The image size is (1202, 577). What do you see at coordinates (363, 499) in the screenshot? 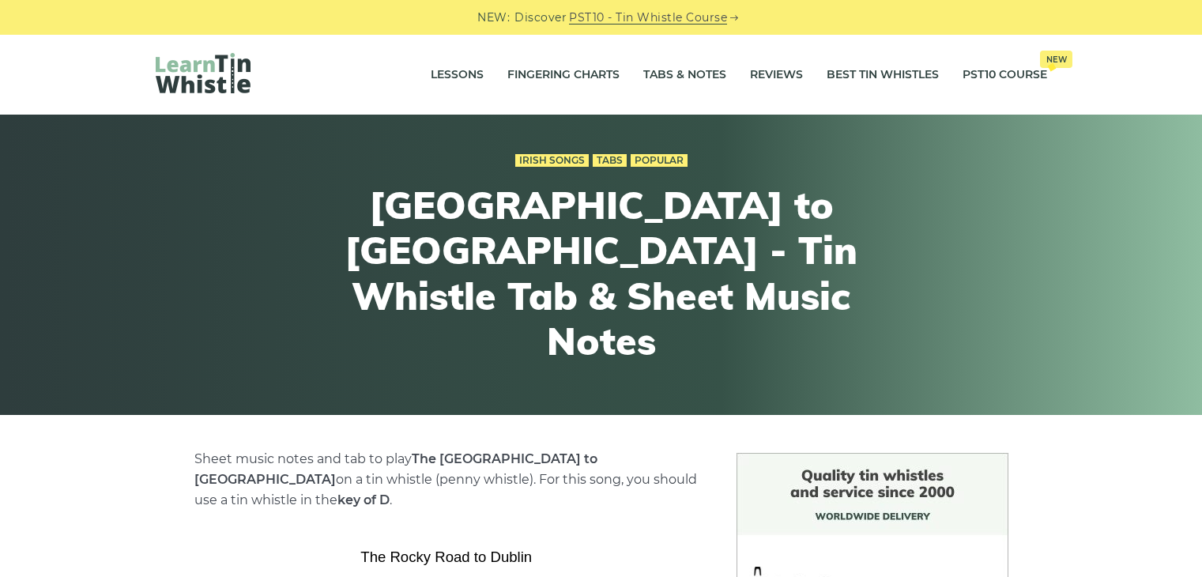
I see `strong: key of D` at bounding box center [363, 499].